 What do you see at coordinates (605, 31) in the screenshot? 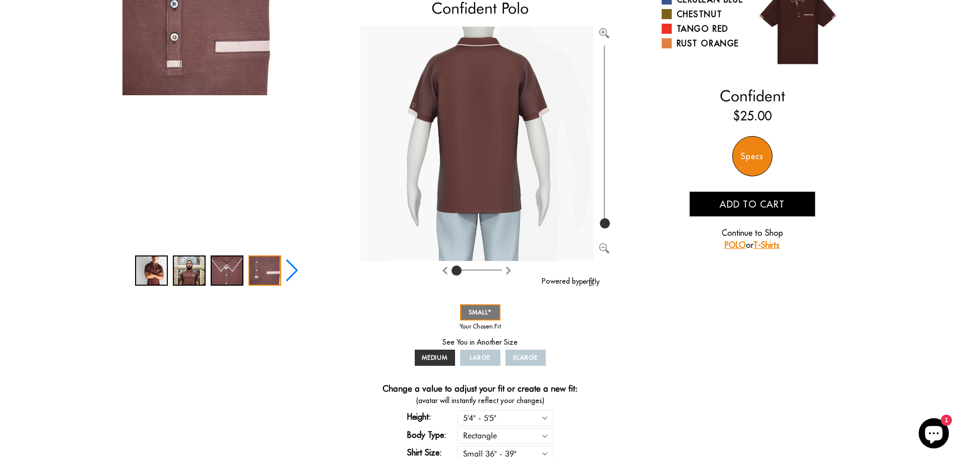
I see `button: Zoom in` at bounding box center [605, 31].